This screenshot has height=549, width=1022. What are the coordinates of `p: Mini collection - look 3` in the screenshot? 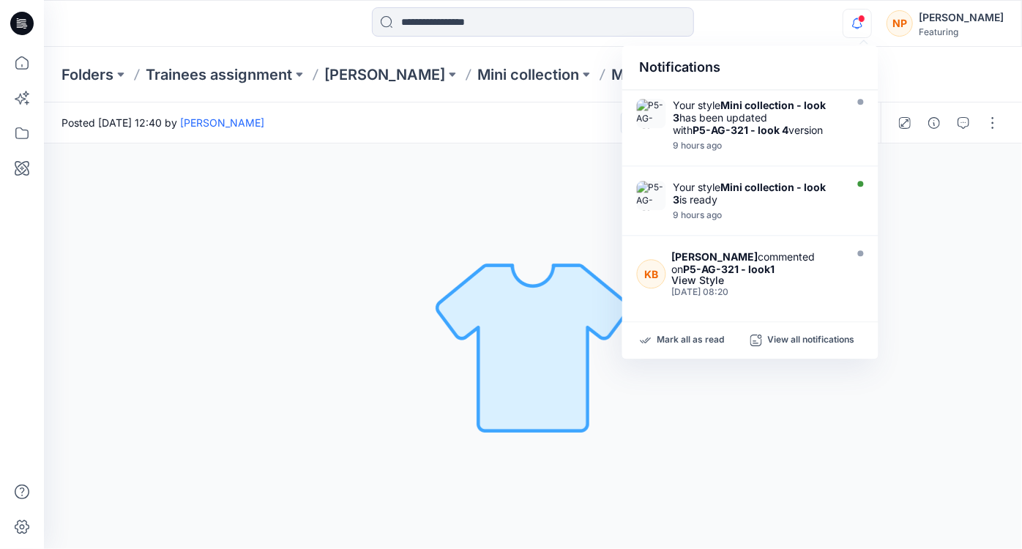 It's located at (691, 75).